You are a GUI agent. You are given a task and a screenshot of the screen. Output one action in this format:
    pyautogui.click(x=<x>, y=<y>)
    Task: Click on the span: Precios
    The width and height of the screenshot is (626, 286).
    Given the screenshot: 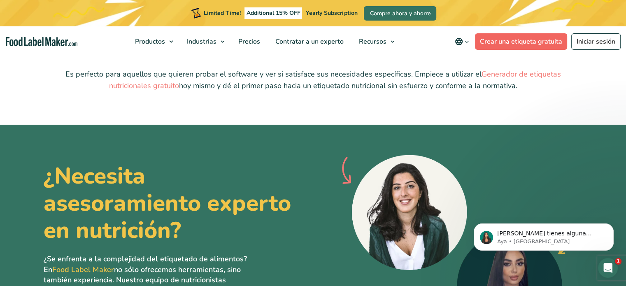 What is the action you would take?
    pyautogui.click(x=248, y=42)
    